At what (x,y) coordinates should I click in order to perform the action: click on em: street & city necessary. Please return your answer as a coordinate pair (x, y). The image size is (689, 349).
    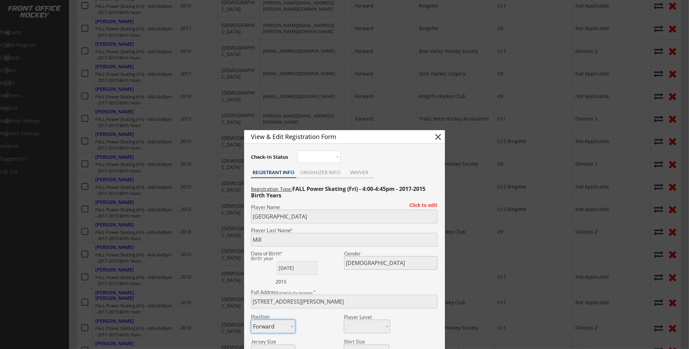
    Looking at the image, I should click on (295, 293).